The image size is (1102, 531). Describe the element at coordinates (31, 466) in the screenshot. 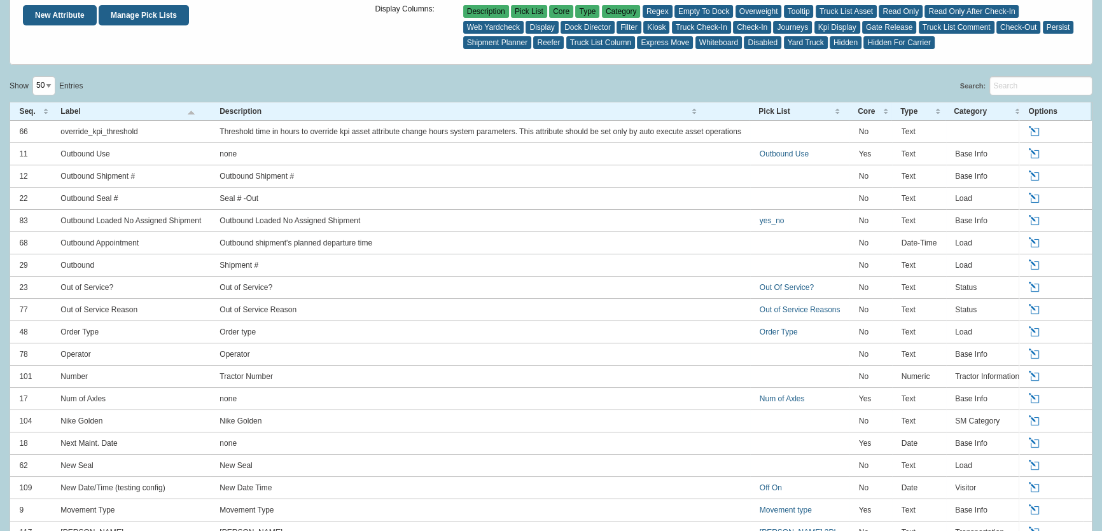

I see `td: 62` at that location.